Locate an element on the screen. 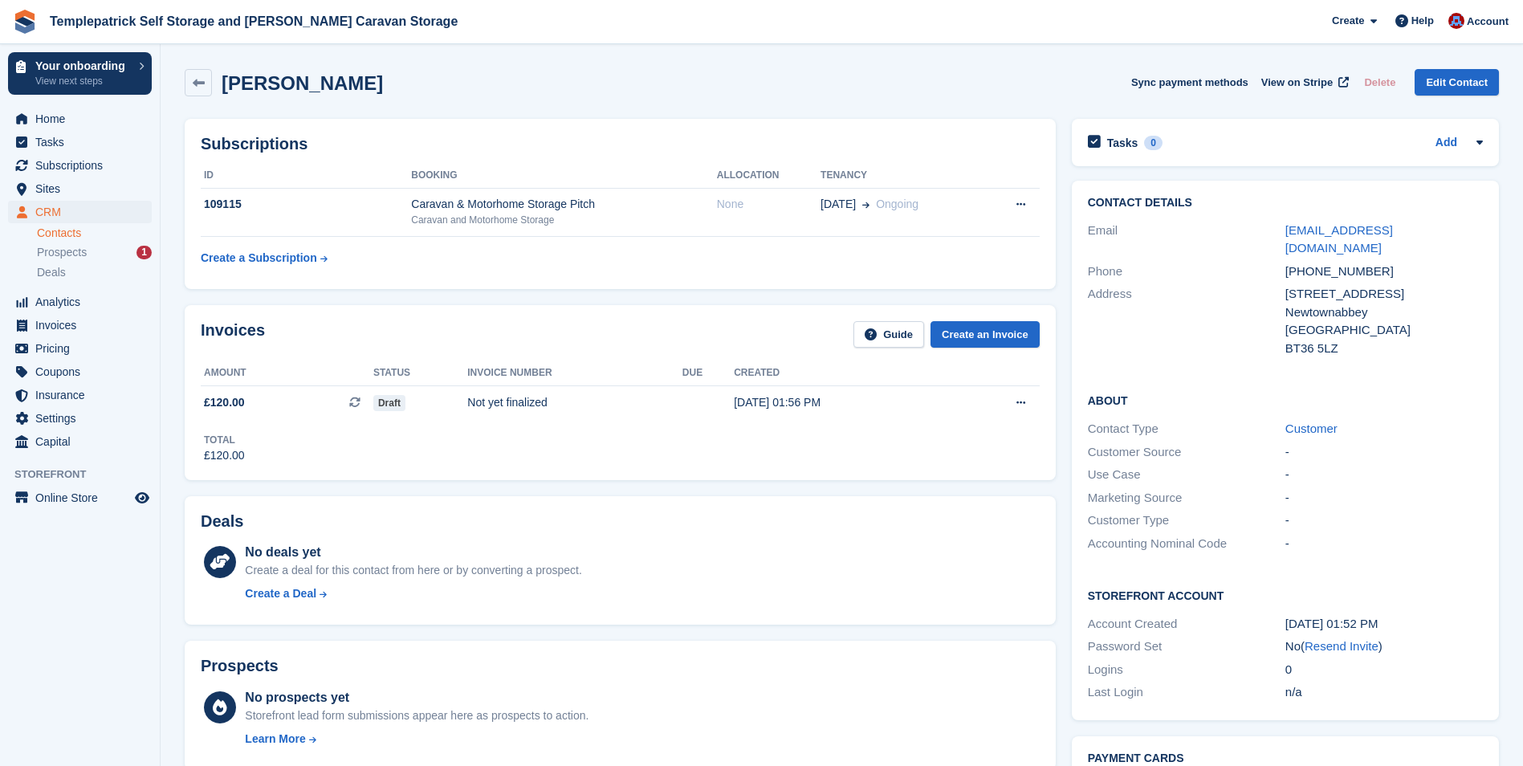 This screenshot has height=766, width=1523. span: Deals is located at coordinates (51, 272).